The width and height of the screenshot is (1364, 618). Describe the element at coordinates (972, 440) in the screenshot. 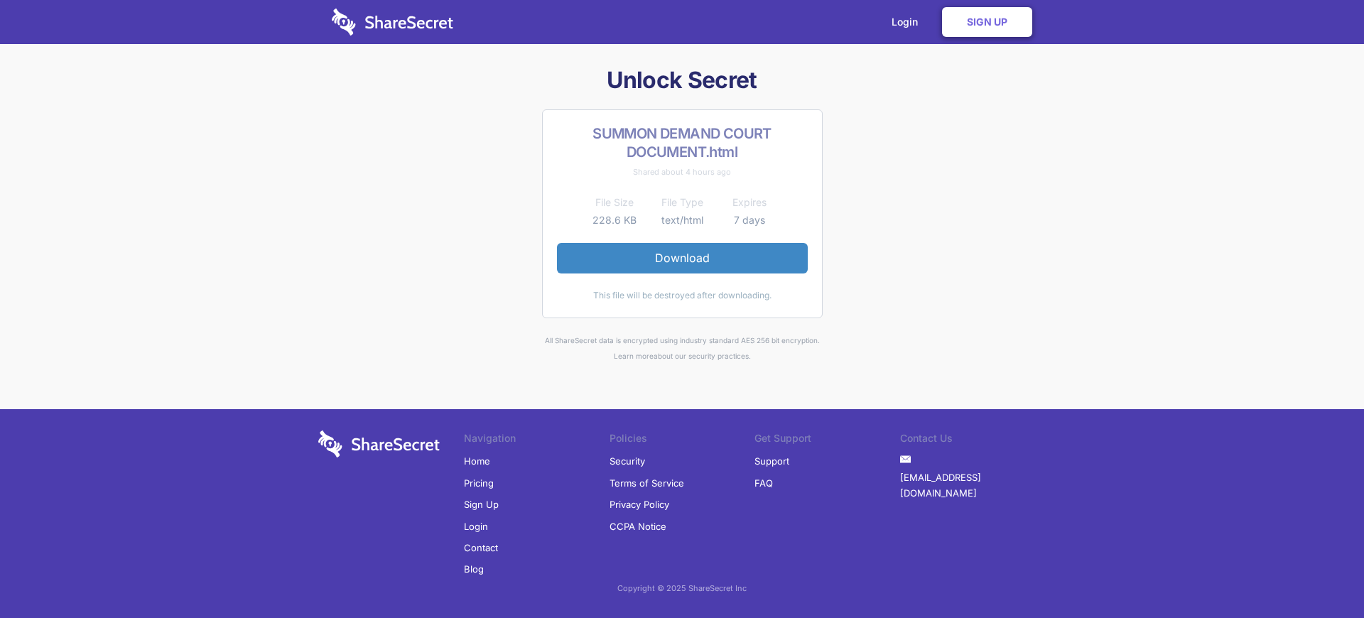

I see `li: Contact Us` at that location.